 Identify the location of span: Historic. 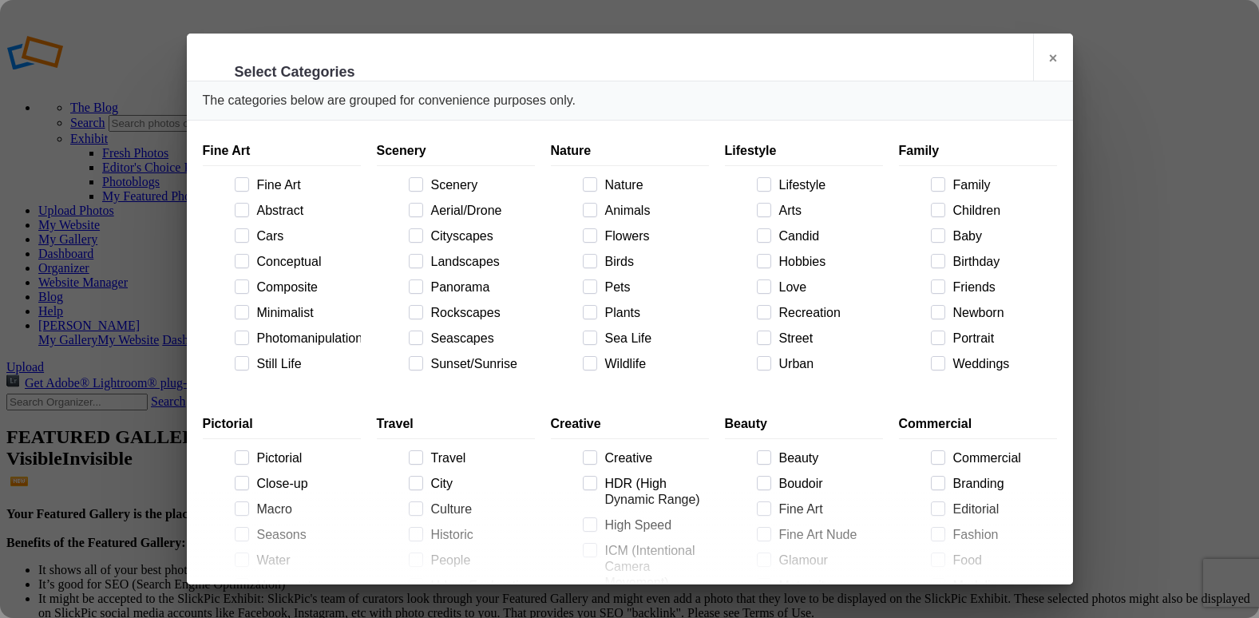
(480, 535).